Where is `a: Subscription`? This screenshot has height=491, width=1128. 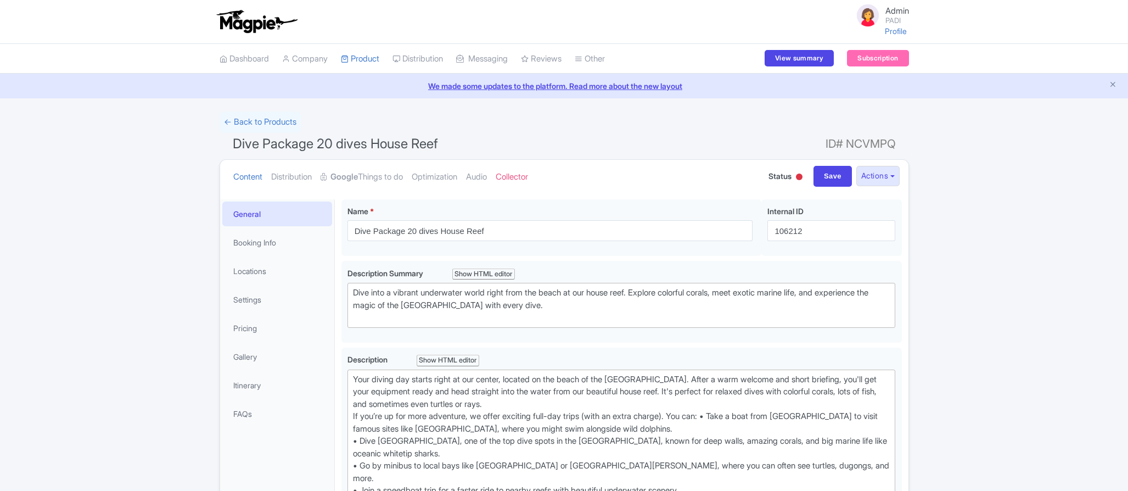 a: Subscription is located at coordinates (878, 58).